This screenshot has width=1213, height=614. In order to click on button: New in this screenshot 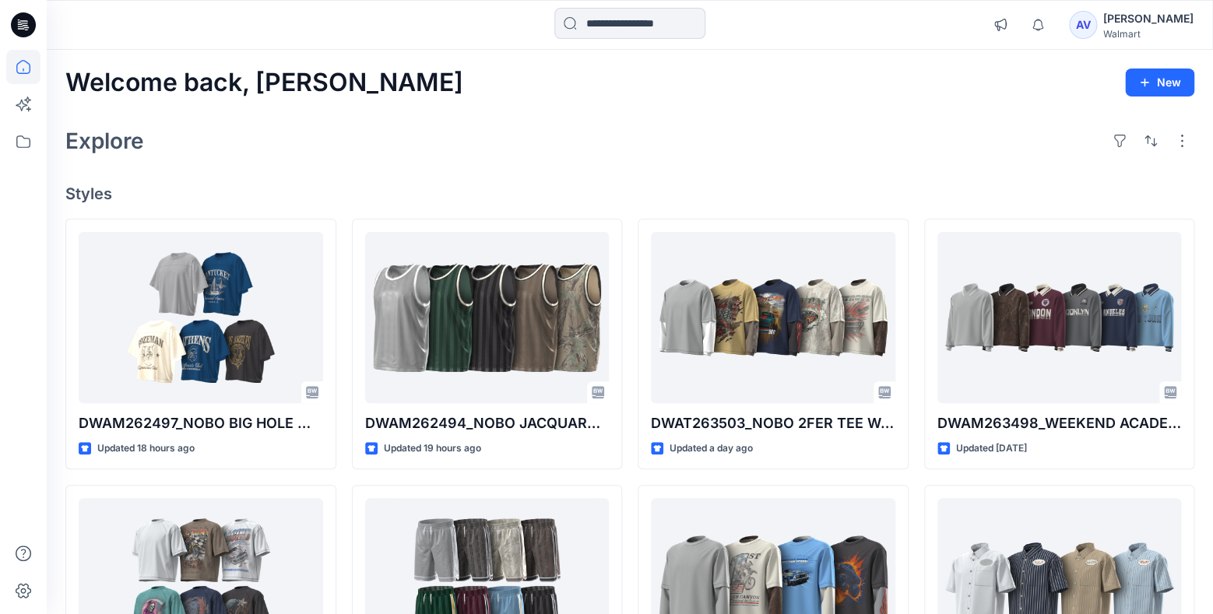, I will do `click(1159, 83)`.